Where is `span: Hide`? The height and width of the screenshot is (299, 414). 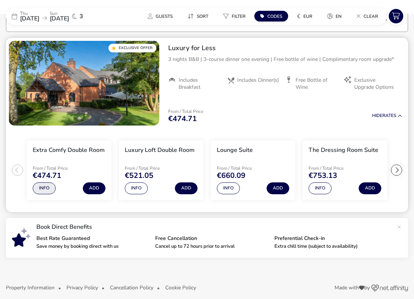
span: Hide is located at coordinates (377, 115).